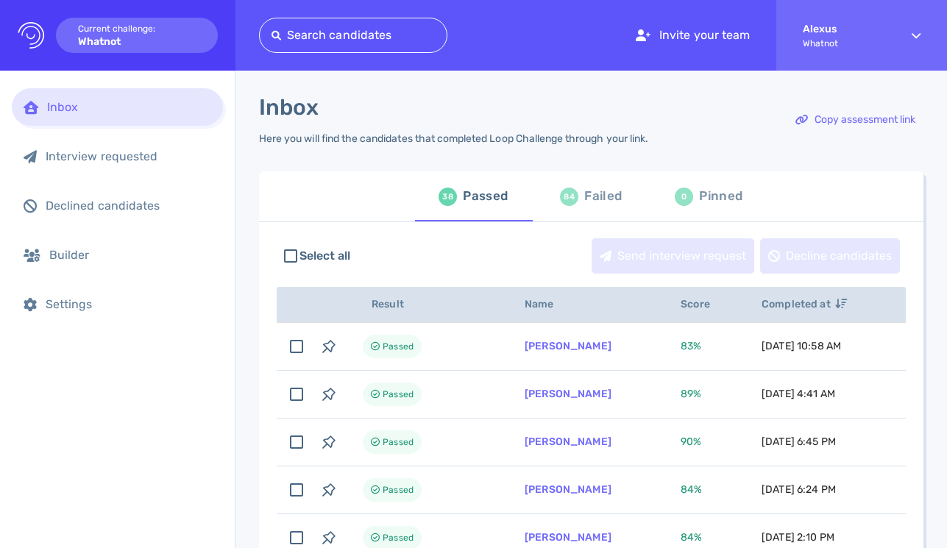 Image resolution: width=947 pixels, height=548 pixels. What do you see at coordinates (691, 441) in the screenshot?
I see `span: 90 %` at bounding box center [691, 441].